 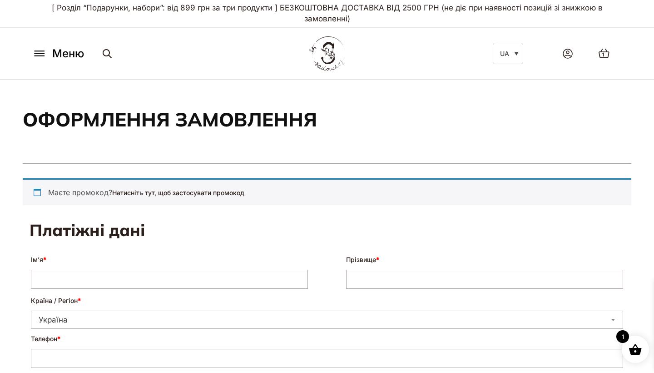 I want to click on label: Ім’я, so click(x=169, y=259).